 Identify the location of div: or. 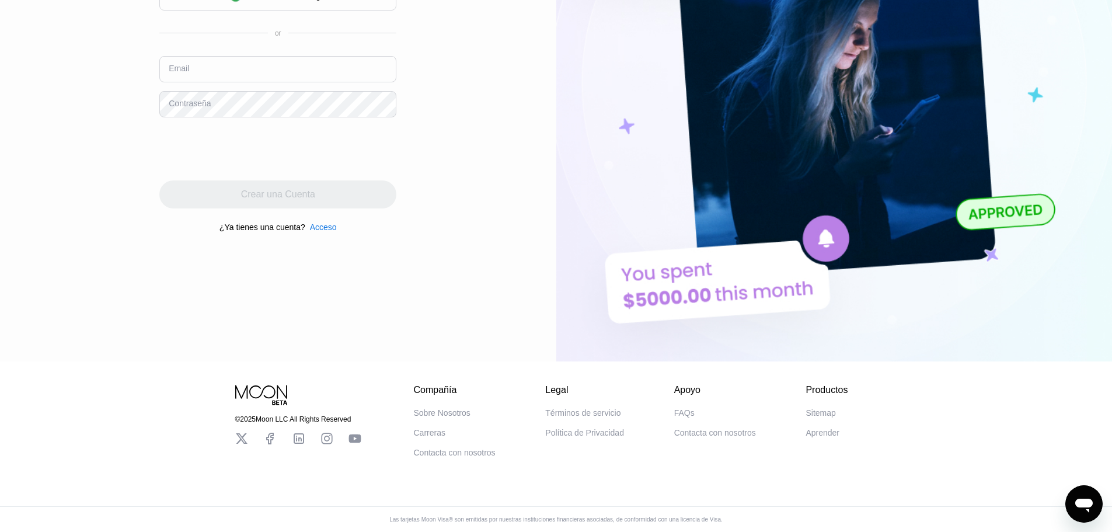
(278, 33).